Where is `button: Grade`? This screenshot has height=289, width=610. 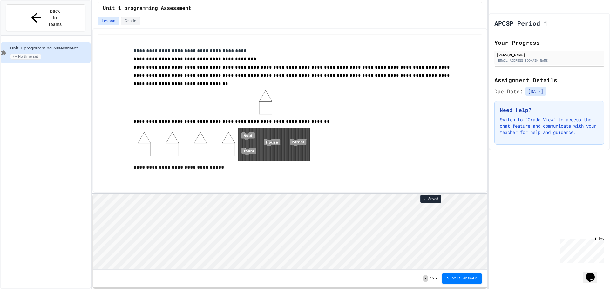 button: Grade is located at coordinates (130, 21).